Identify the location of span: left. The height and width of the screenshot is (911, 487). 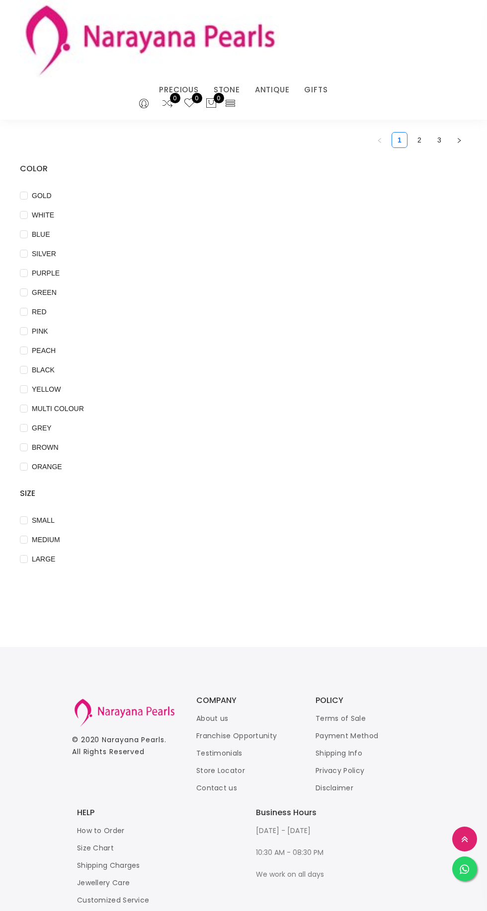
(379, 141).